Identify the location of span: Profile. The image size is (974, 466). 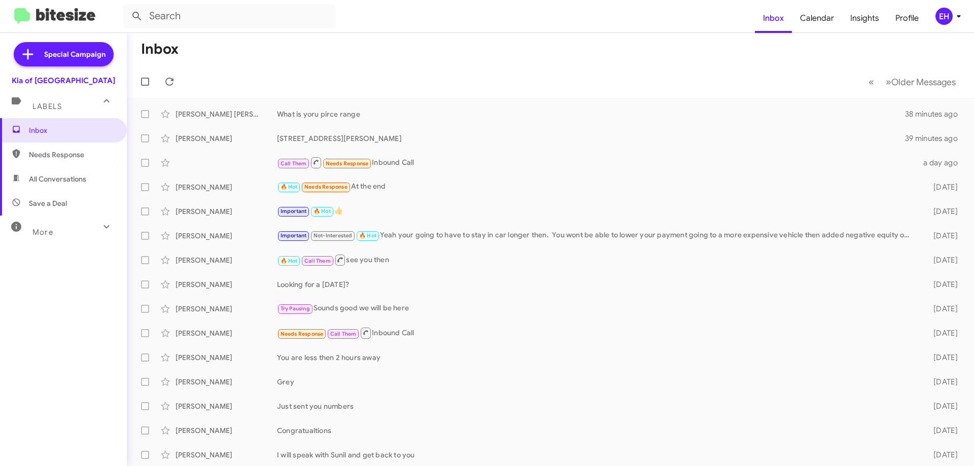
(907, 18).